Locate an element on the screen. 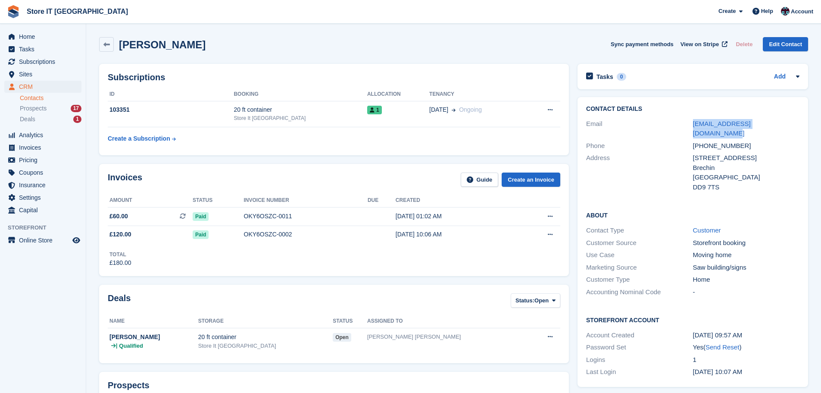 The width and height of the screenshot is (821, 393). th: Storage is located at coordinates (266, 321).